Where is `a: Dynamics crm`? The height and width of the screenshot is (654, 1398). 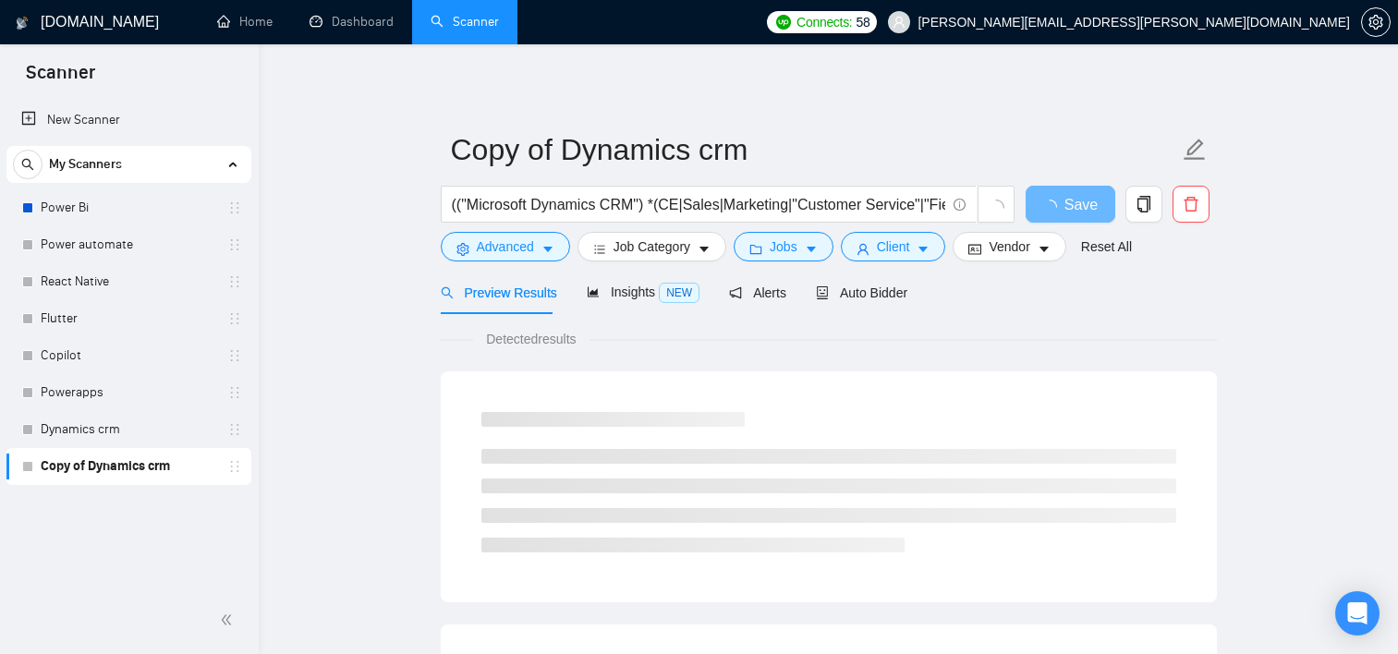
a: Dynamics crm is located at coordinates (128, 430).